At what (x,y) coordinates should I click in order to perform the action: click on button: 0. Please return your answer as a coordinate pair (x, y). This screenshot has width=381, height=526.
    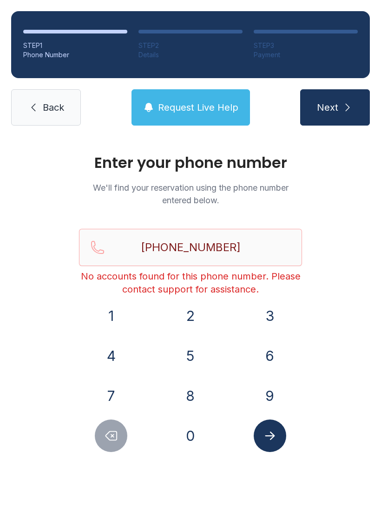
    Looking at the image, I should click on (191, 436).